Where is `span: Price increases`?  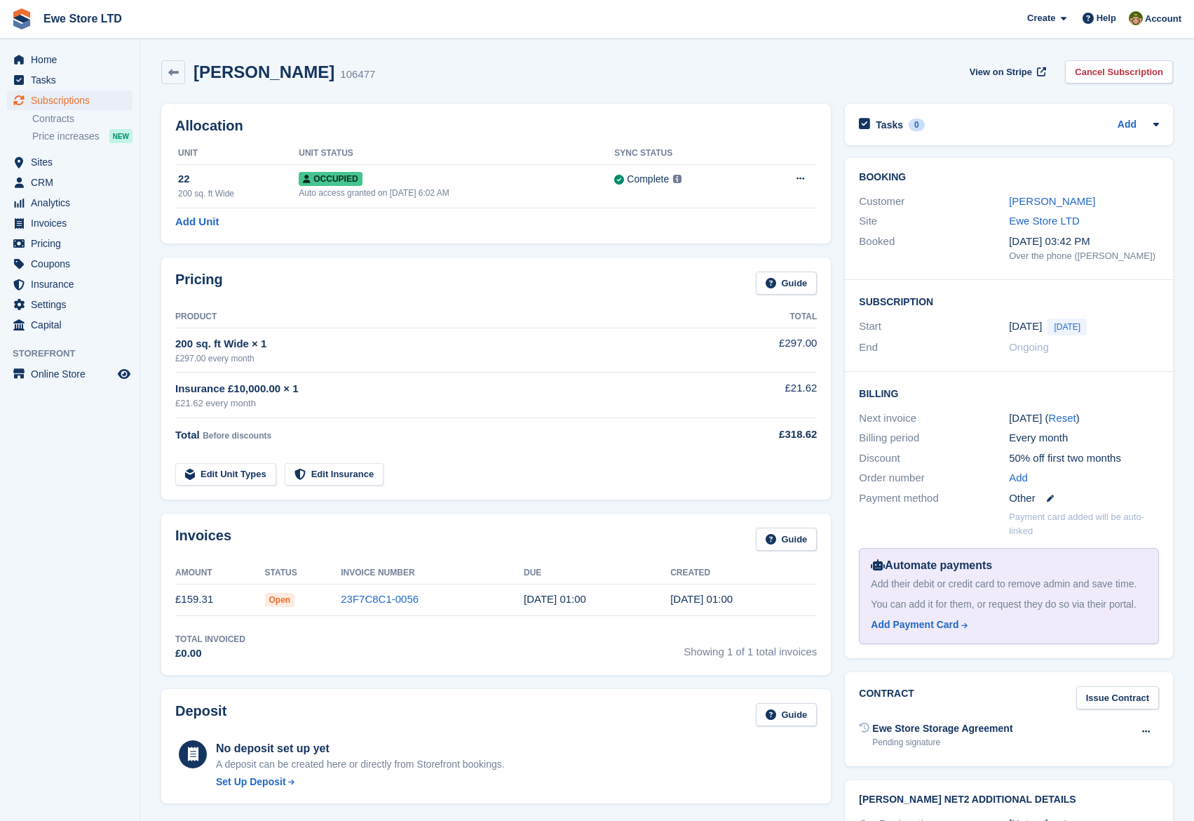
span: Price increases is located at coordinates (66, 136).